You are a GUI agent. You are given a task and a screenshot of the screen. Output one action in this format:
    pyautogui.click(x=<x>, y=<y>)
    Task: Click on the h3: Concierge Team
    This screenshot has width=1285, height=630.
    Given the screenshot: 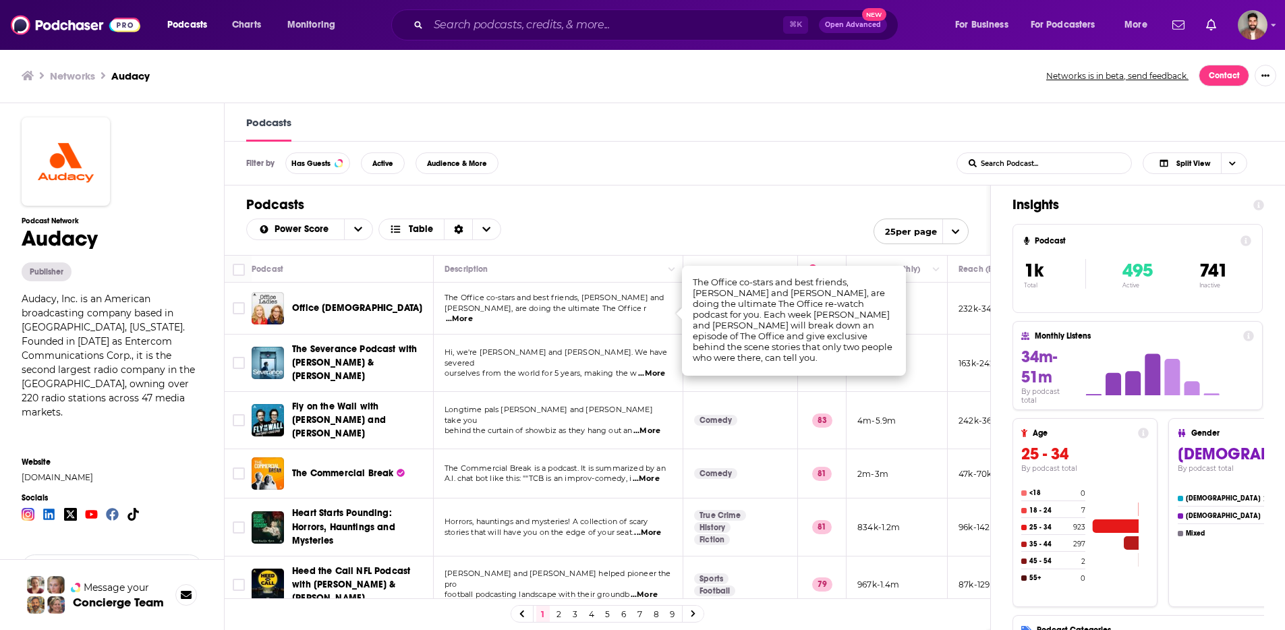 What is the action you would take?
    pyautogui.click(x=118, y=603)
    